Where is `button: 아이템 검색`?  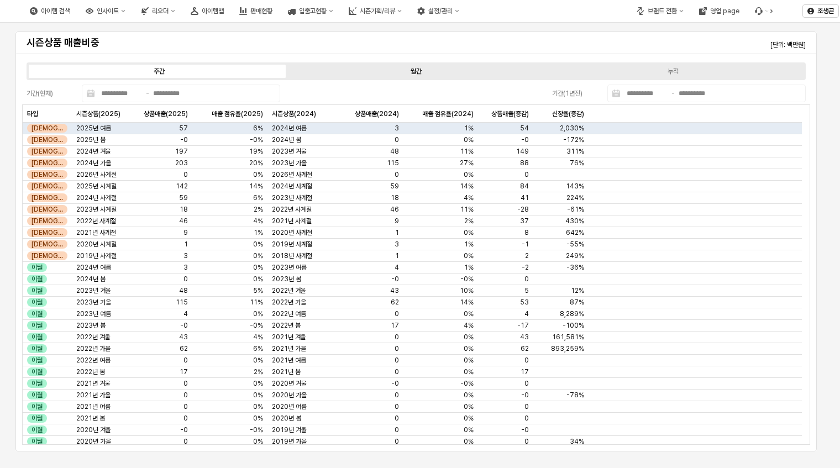
button: 아이템 검색 is located at coordinates (50, 11).